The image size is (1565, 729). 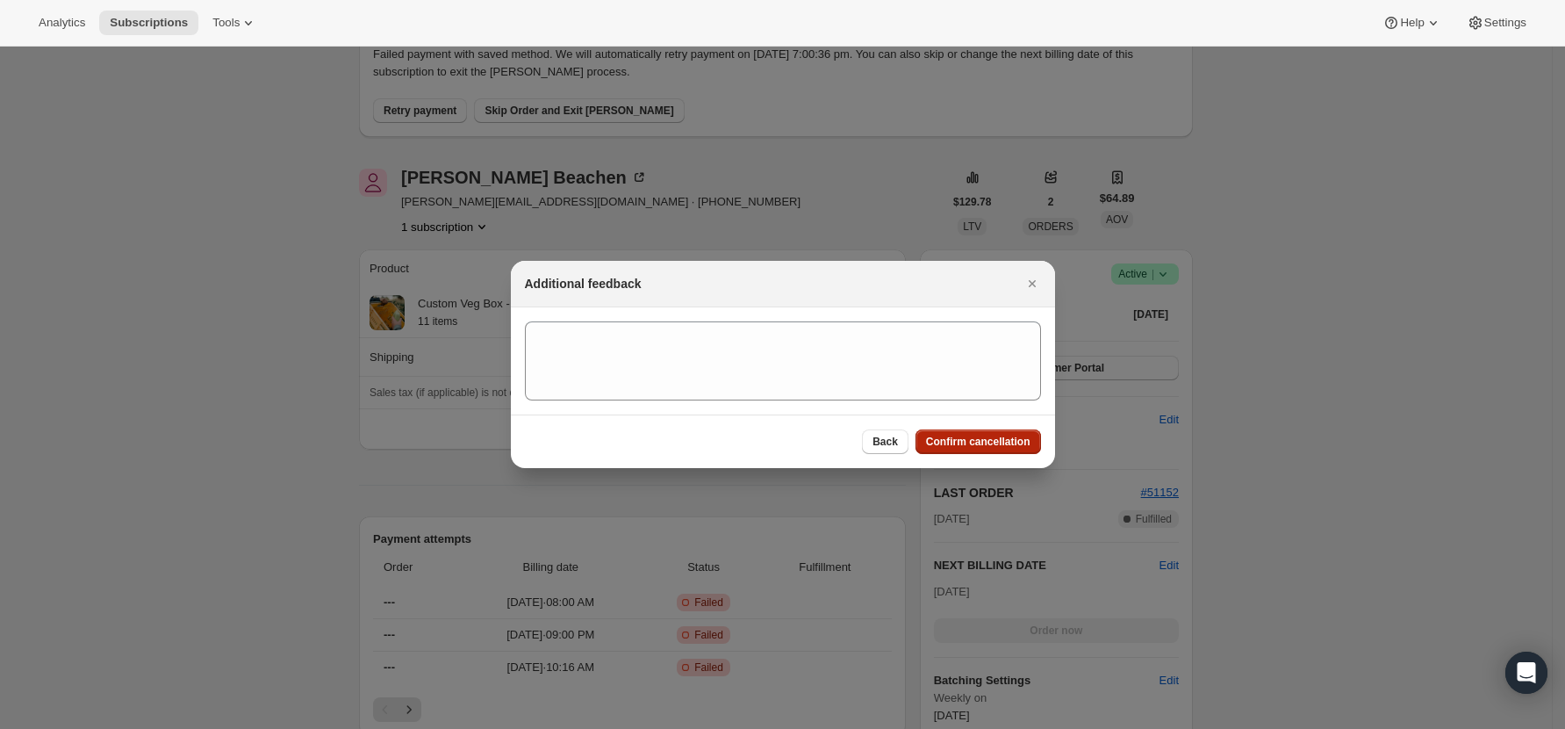 I want to click on button: Subscriptions, so click(x=148, y=23).